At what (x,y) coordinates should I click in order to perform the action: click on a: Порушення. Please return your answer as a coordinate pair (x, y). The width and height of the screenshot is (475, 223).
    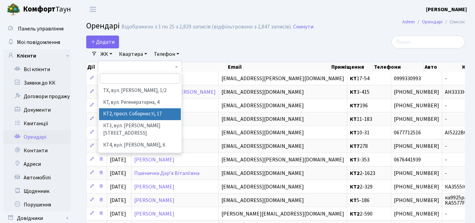
    Looking at the image, I should click on (37, 205).